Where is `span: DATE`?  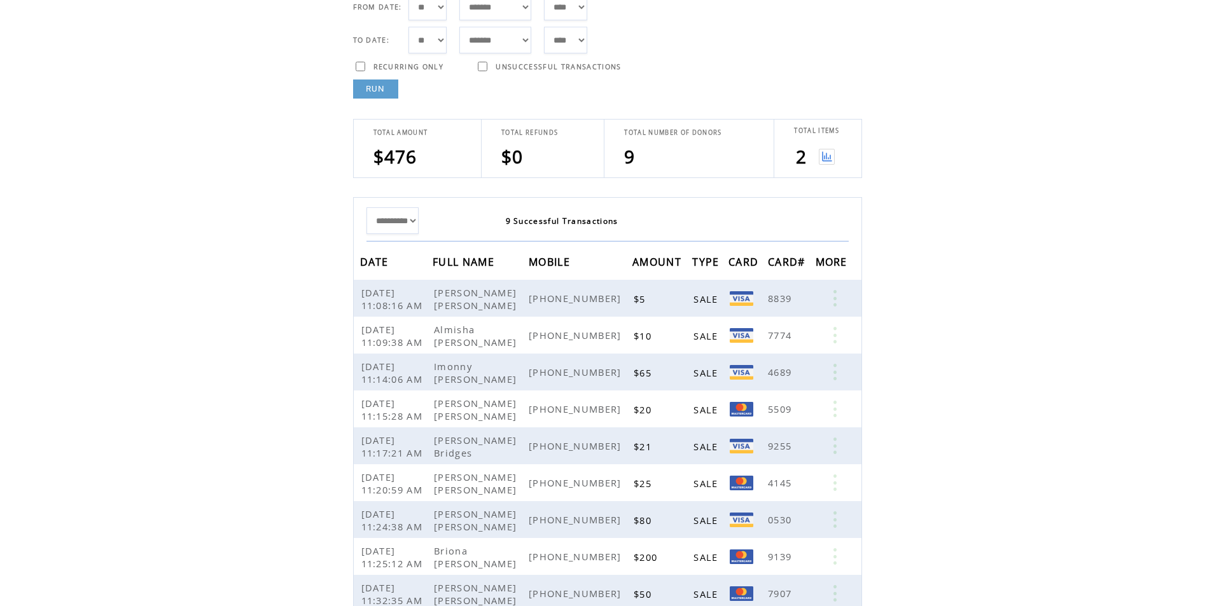
span: DATE is located at coordinates (376, 263).